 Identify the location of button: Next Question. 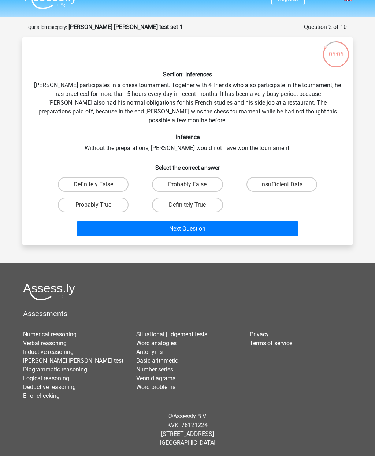
(188, 229).